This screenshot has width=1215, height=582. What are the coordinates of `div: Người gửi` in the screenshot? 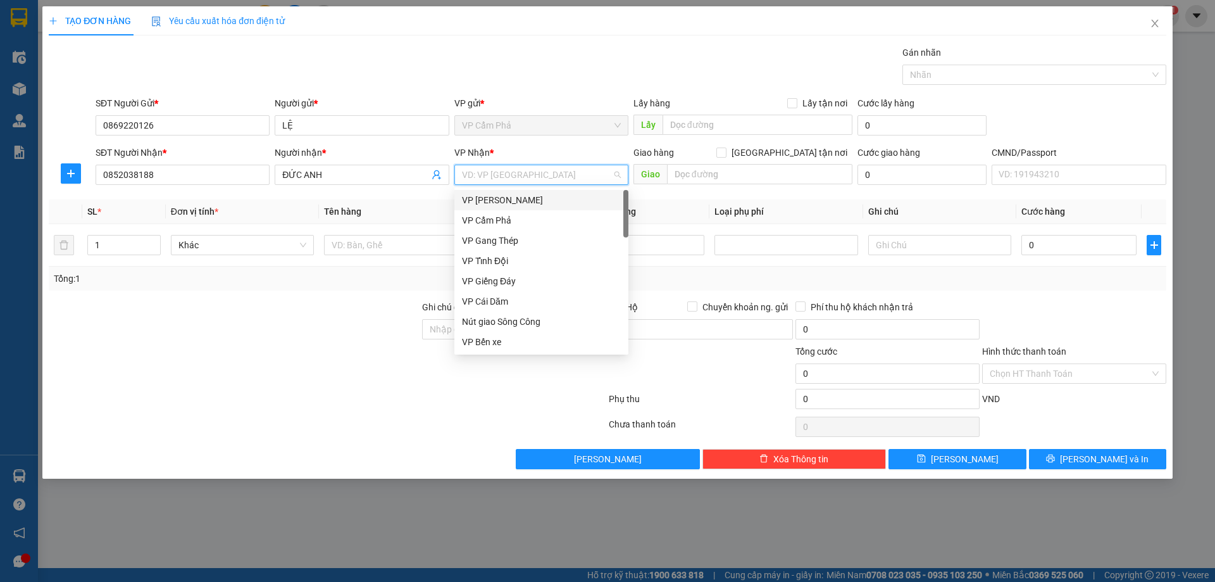 It's located at (361, 103).